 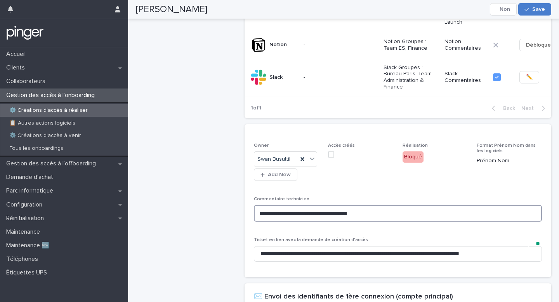 I want to click on p: Maintenance, so click(x=24, y=232).